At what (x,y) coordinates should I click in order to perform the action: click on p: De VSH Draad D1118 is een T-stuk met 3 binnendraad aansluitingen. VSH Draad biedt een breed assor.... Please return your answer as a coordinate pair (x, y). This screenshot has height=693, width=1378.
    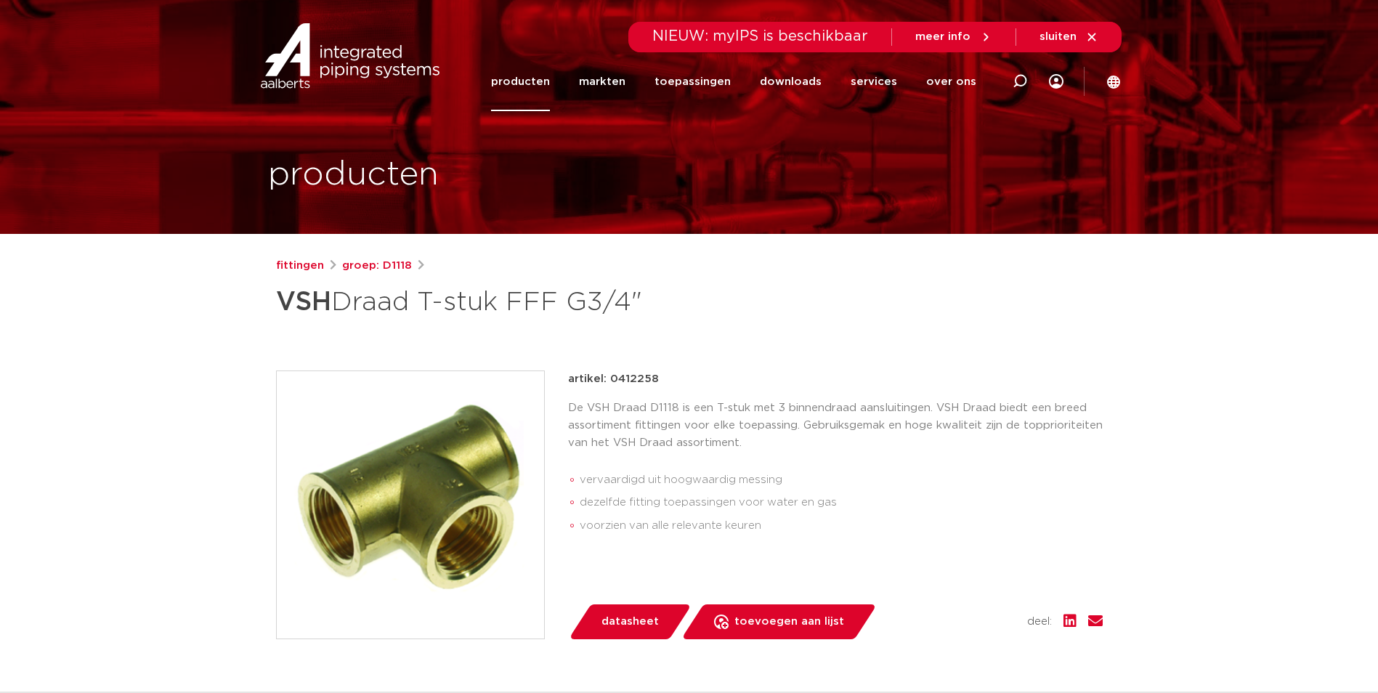
    Looking at the image, I should click on (836, 426).